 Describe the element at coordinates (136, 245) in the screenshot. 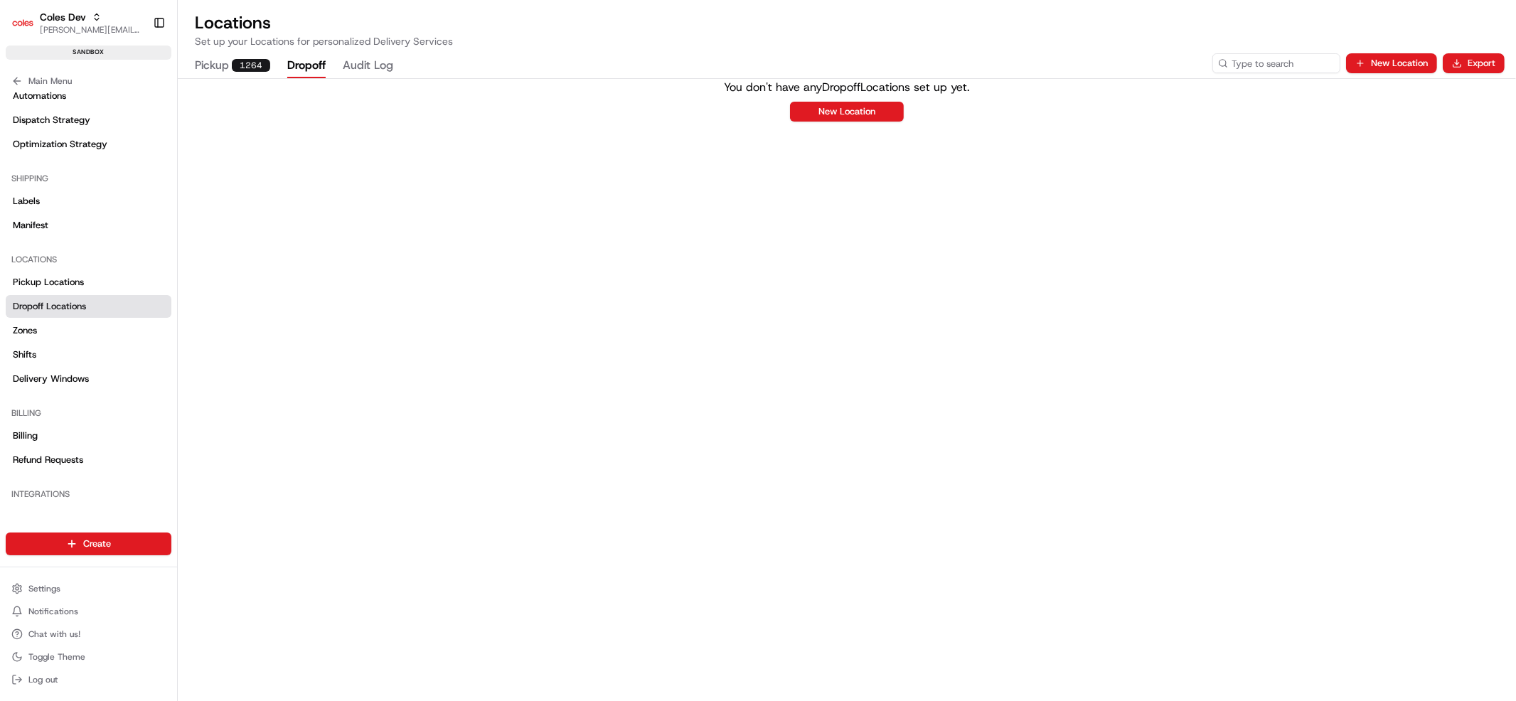

I see `a: Powered byPylon` at that location.